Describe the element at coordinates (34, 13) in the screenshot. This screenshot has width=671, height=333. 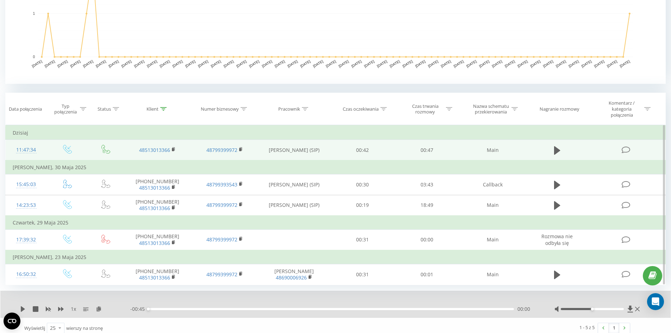
I see `text: 1` at that location.